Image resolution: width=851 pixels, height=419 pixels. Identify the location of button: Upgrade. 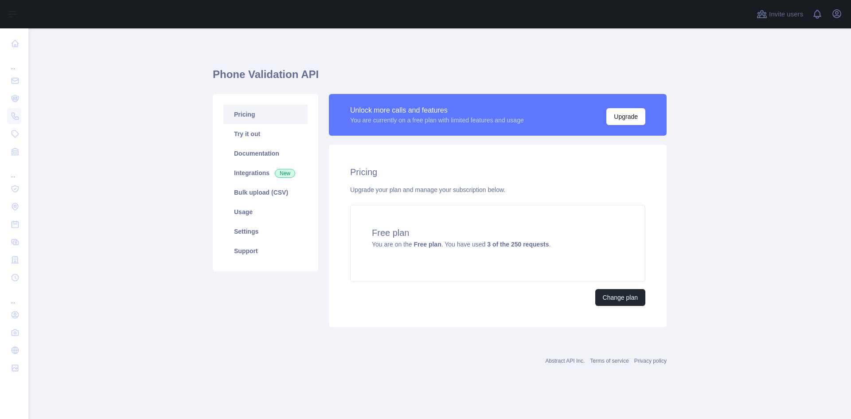
(626, 117).